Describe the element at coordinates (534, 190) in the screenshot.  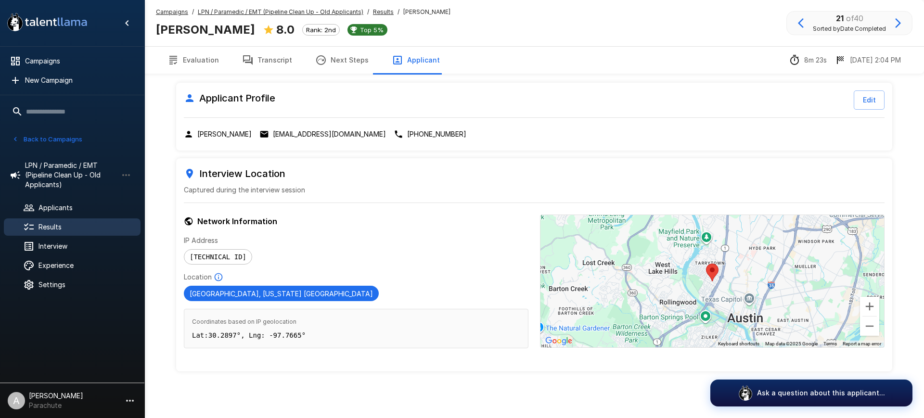
I see `p: Captured during the interview session` at that location.